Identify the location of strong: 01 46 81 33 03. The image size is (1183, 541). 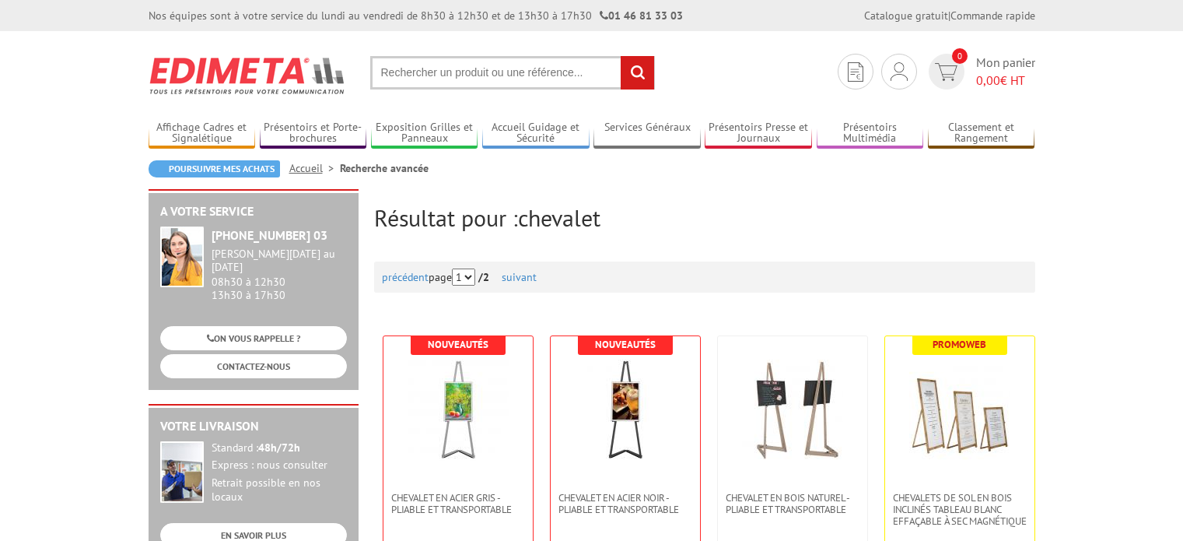
(641, 16).